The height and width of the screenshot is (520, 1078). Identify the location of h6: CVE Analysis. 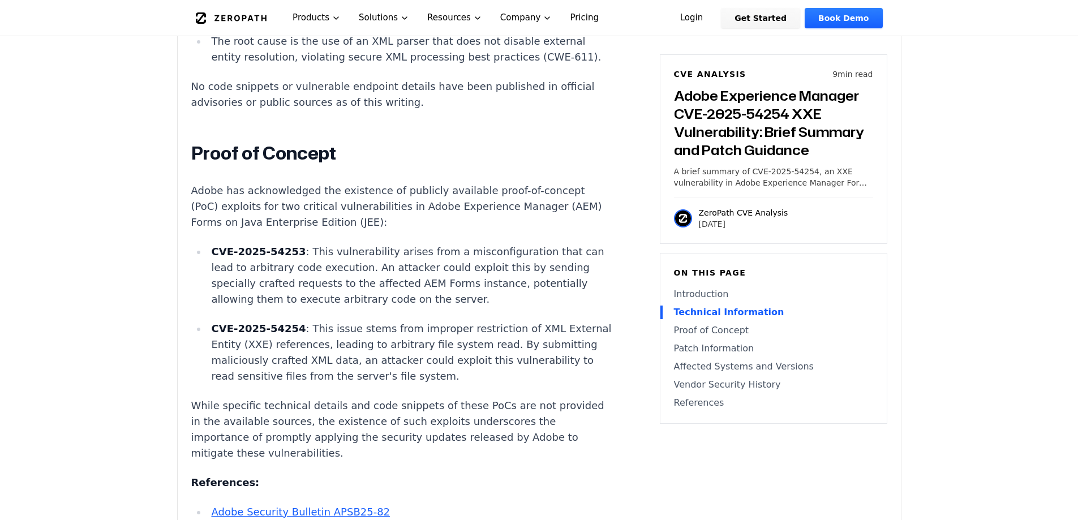
(710, 74).